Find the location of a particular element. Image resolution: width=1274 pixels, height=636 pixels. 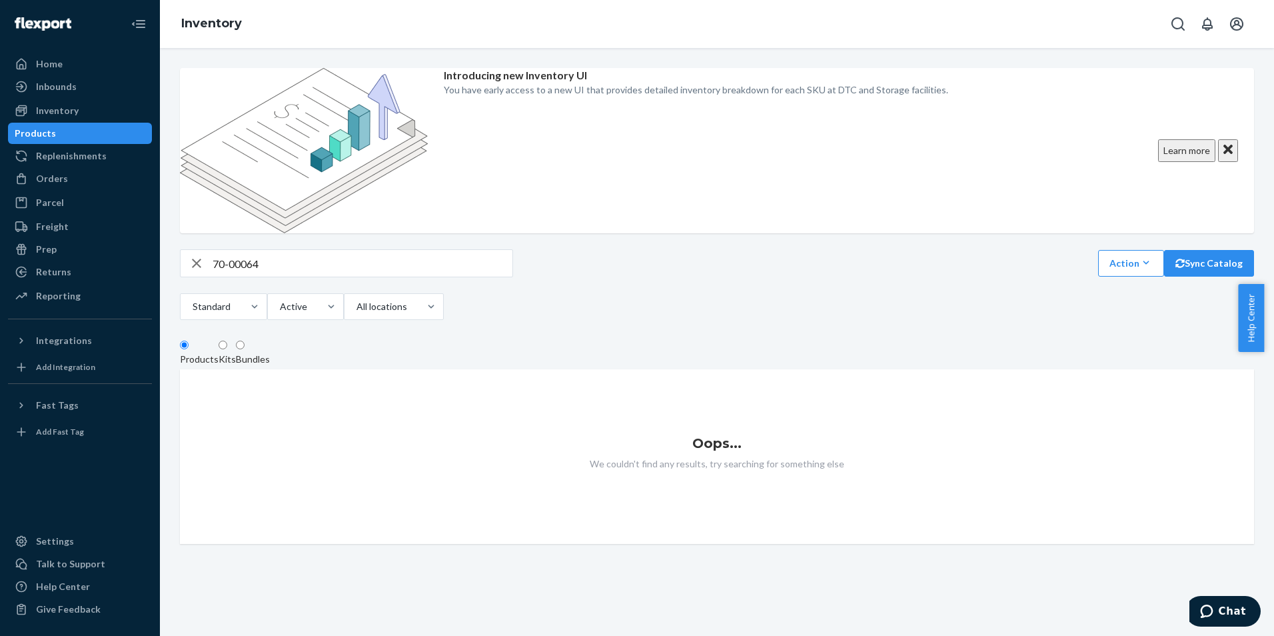

li: serve as a source of truth on all shipment data for the seller at the time at which it's generated. is located at coordinates (170, 223).